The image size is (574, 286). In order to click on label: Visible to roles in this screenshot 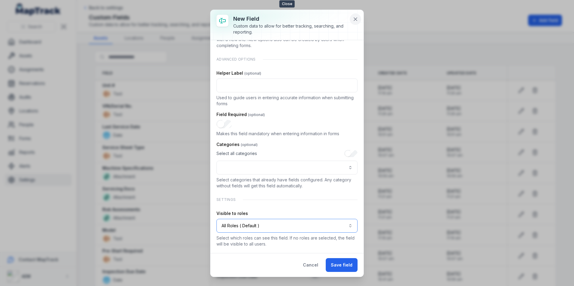, I will do `click(232, 214)`.